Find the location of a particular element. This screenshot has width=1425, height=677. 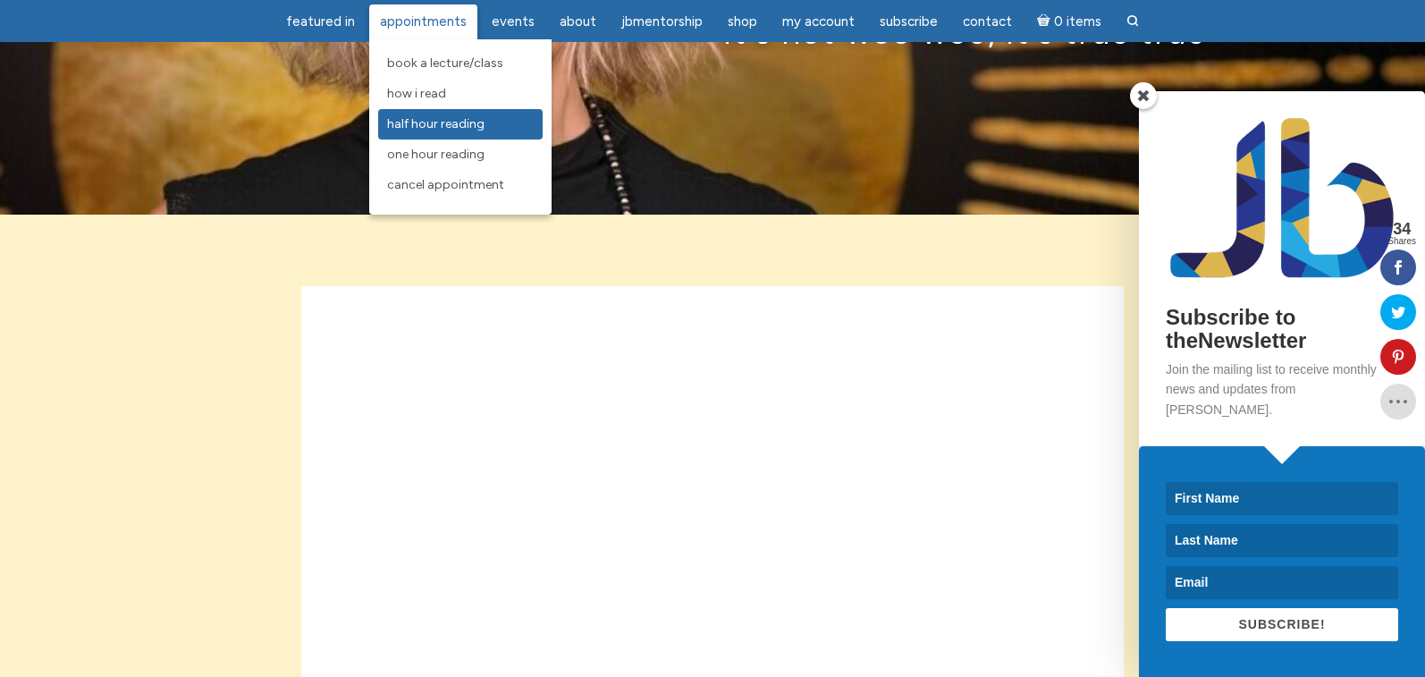

a: Cart0 items is located at coordinates (1070, 21).